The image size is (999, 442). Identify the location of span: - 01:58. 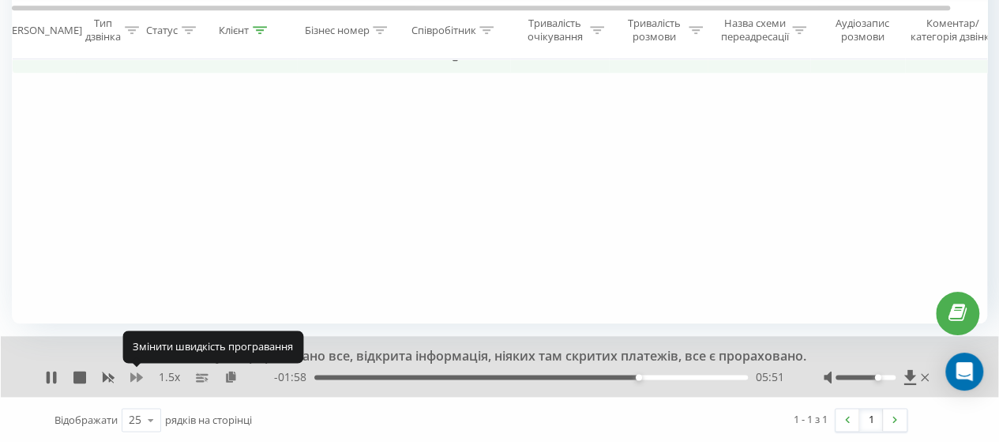
(294, 377).